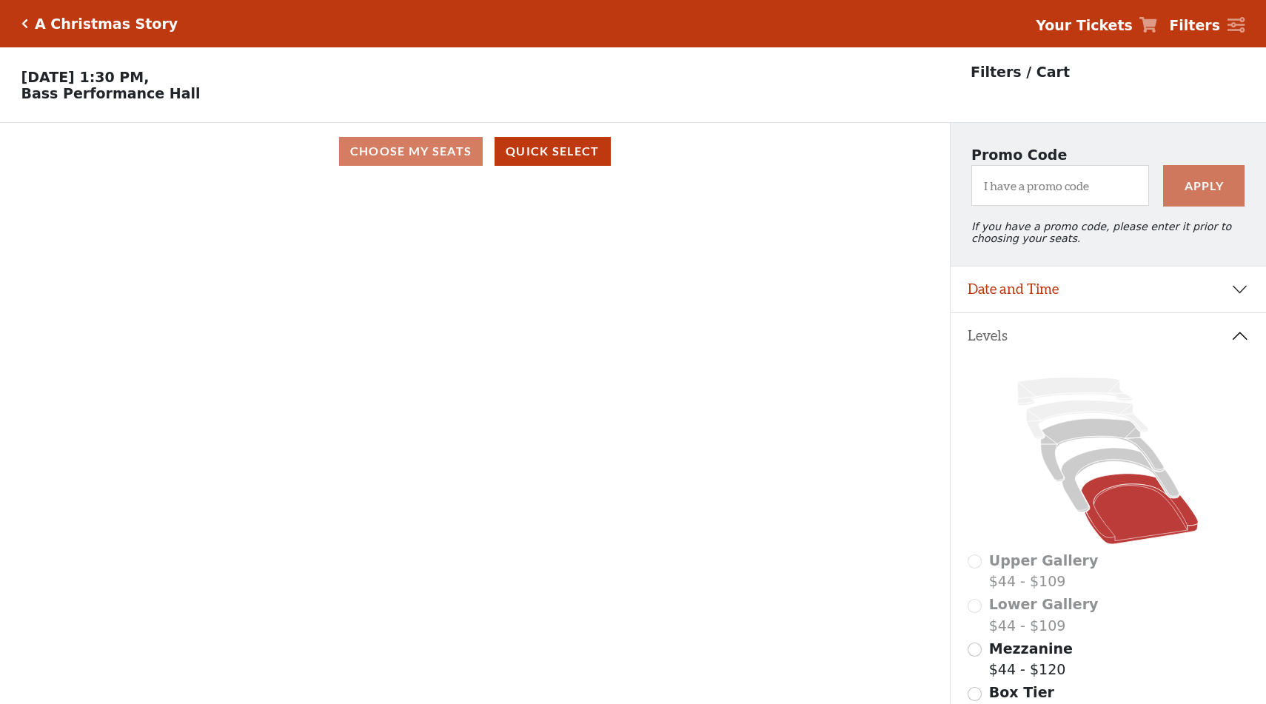  Describe the element at coordinates (1021, 692) in the screenshot. I see `span: Box Tier` at that location.